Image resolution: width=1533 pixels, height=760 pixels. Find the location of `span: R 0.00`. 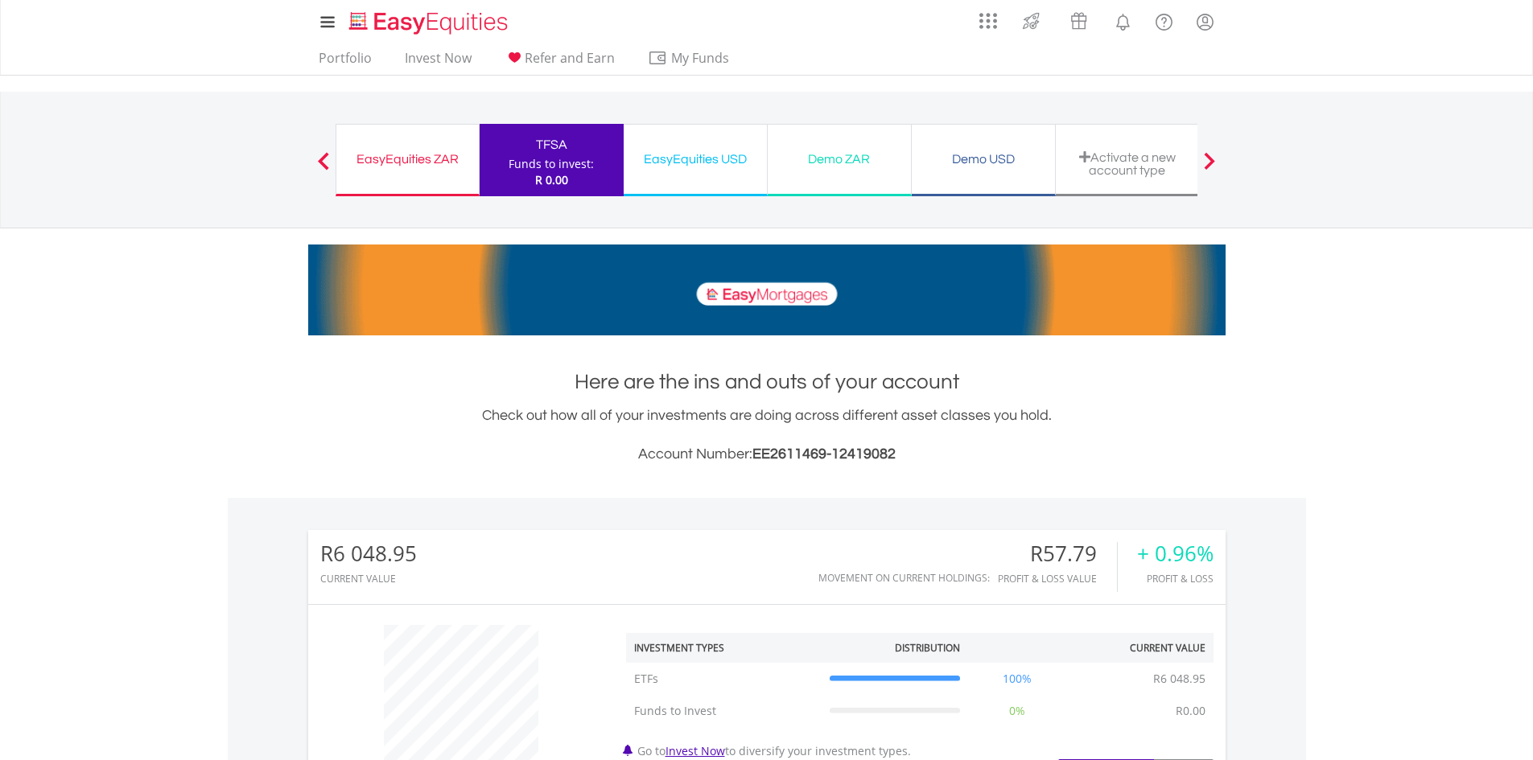

span: R 0.00 is located at coordinates (551, 179).